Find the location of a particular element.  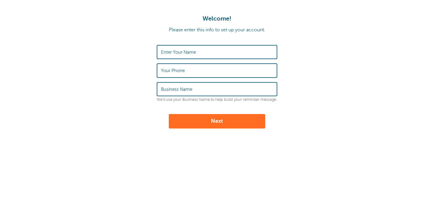

p: Please enter this info to set up your account. is located at coordinates (217, 30).